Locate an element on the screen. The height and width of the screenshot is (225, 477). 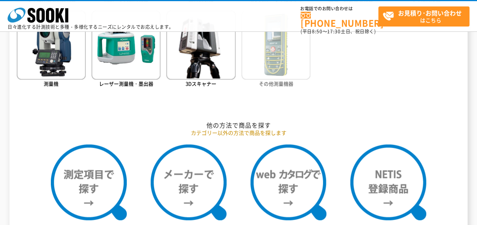
p: 日々進化する計測技術と多種・多様化するニーズにレンタルでお応えします。 is located at coordinates (91, 27).